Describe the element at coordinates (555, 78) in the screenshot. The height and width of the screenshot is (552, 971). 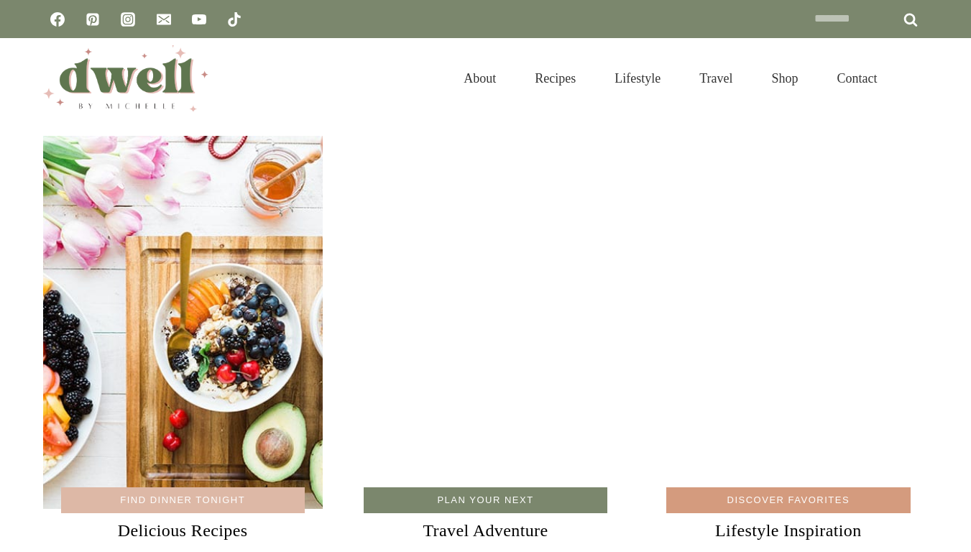
I see `a: Recipes` at that location.